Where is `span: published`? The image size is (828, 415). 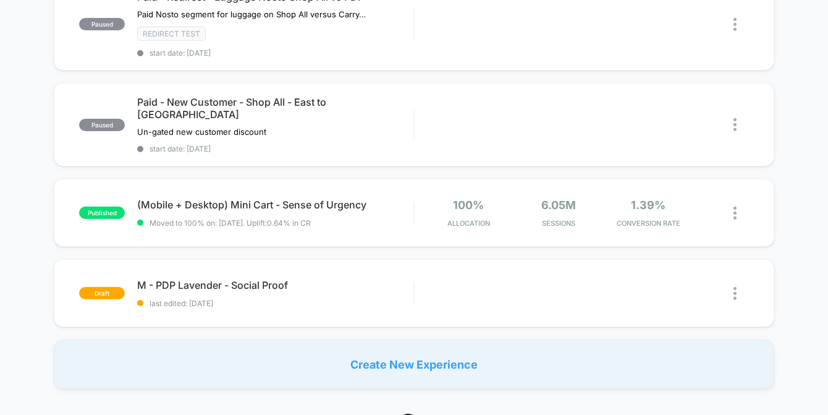
span: published is located at coordinates (102, 213).